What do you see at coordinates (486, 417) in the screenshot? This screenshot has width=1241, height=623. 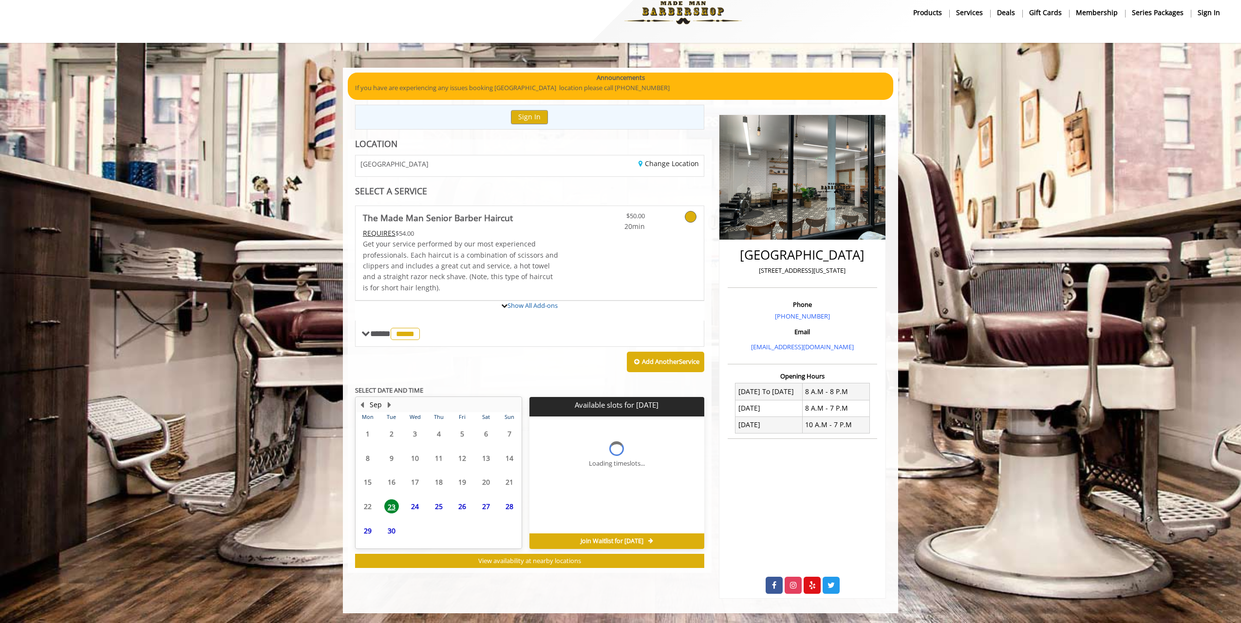 I see `th: Sat` at bounding box center [486, 417].